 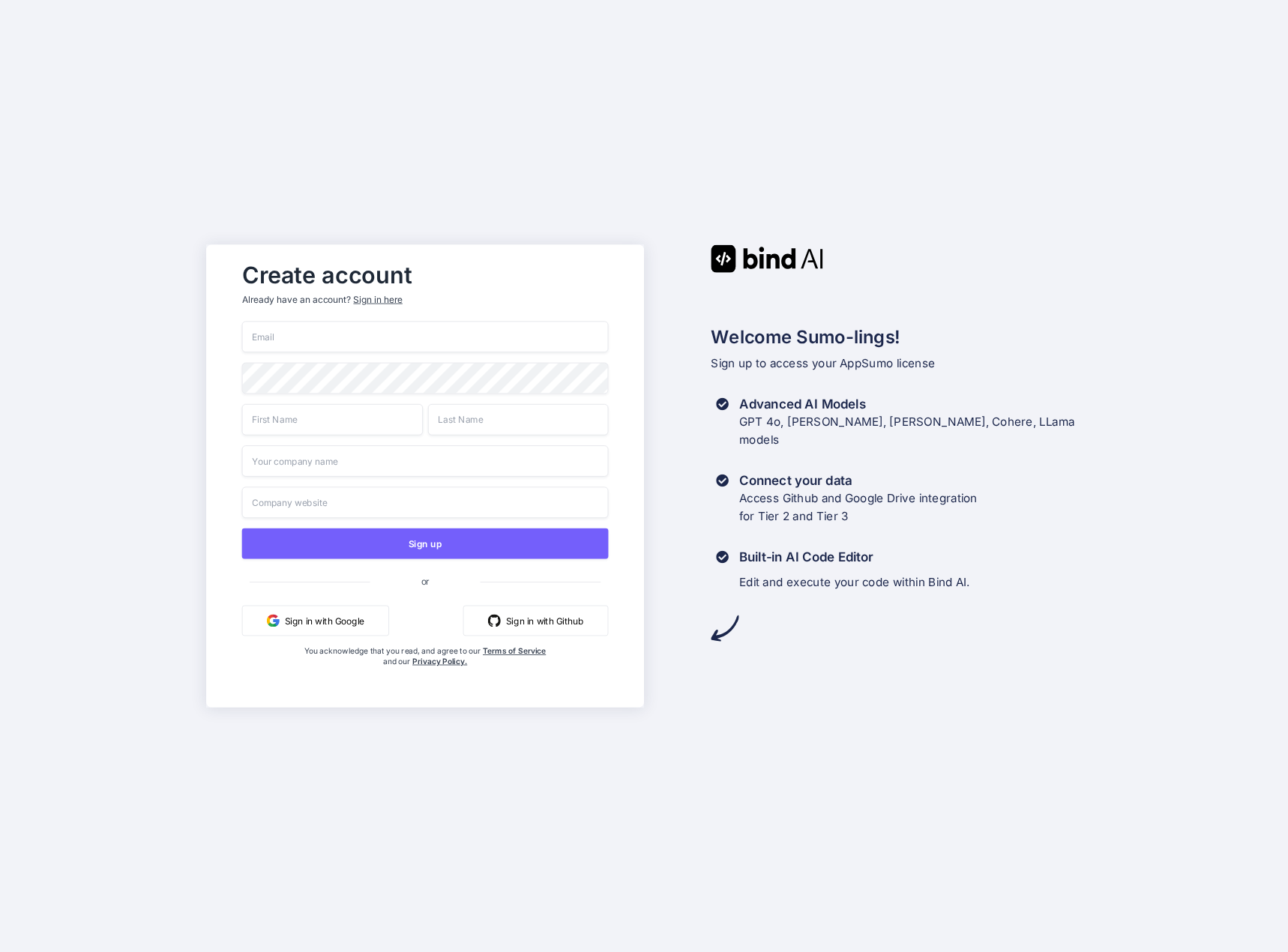 I want to click on div: You acknowledge that you read, and agree to our and our, so click(x=425, y=672).